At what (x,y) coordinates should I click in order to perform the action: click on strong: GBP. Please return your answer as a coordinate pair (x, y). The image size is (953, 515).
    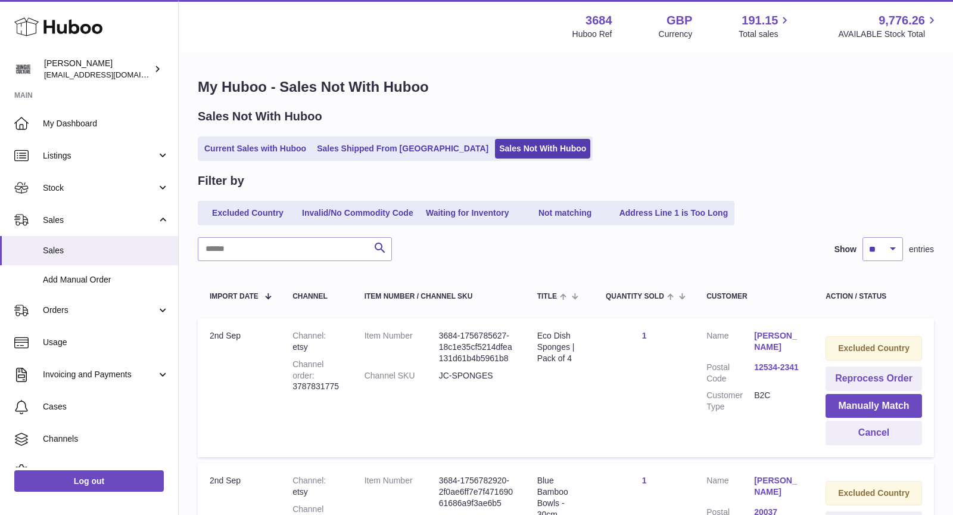
    Looking at the image, I should click on (679, 20).